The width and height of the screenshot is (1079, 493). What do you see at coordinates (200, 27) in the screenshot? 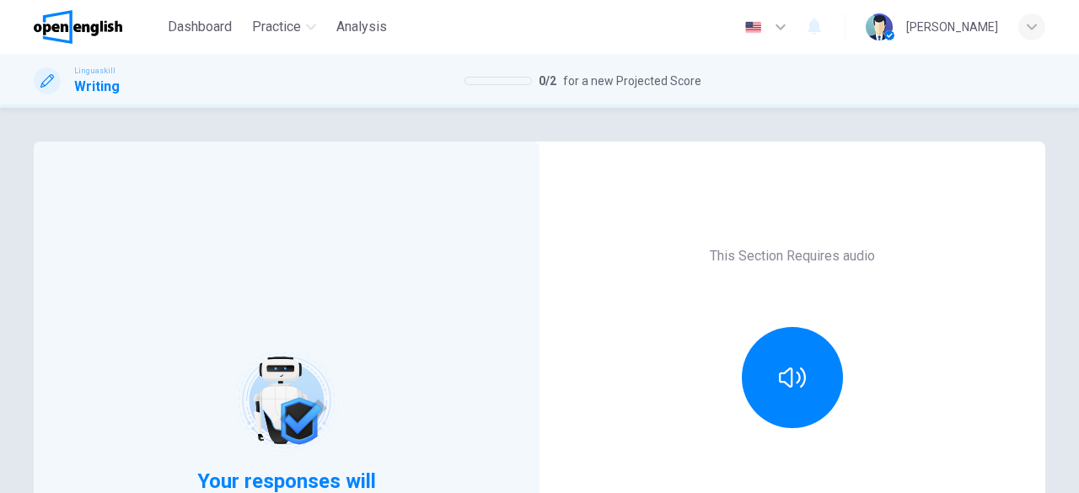
I see `span: Dashboard` at bounding box center [200, 27].